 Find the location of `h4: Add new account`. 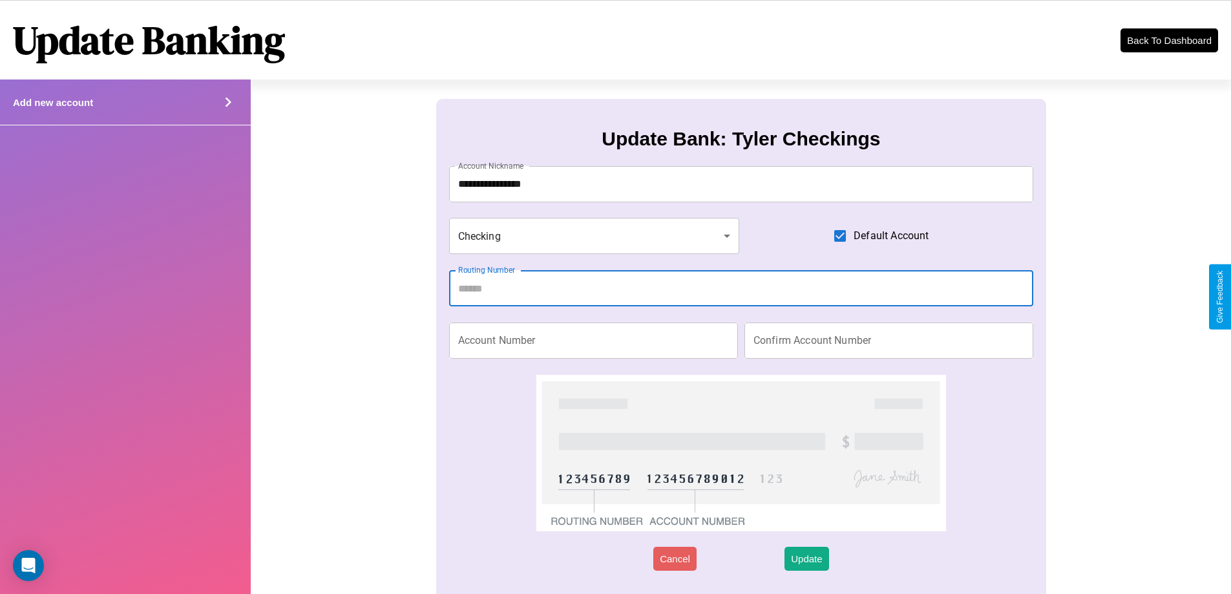

h4: Add new account is located at coordinates (53, 102).